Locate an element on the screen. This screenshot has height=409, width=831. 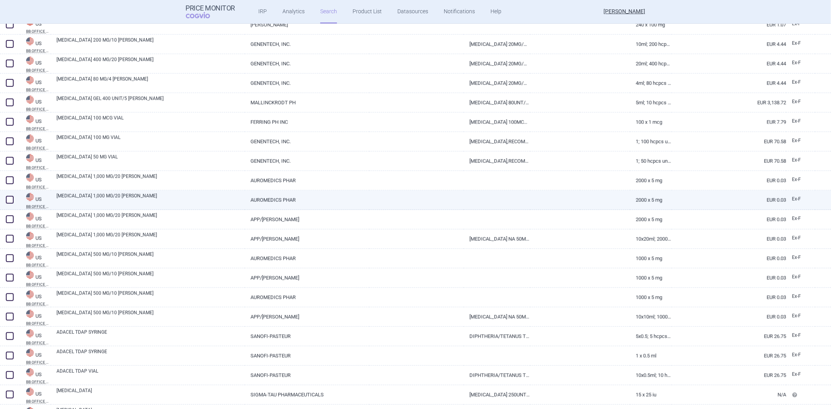
a: FERRING PH INC is located at coordinates (307, 122).